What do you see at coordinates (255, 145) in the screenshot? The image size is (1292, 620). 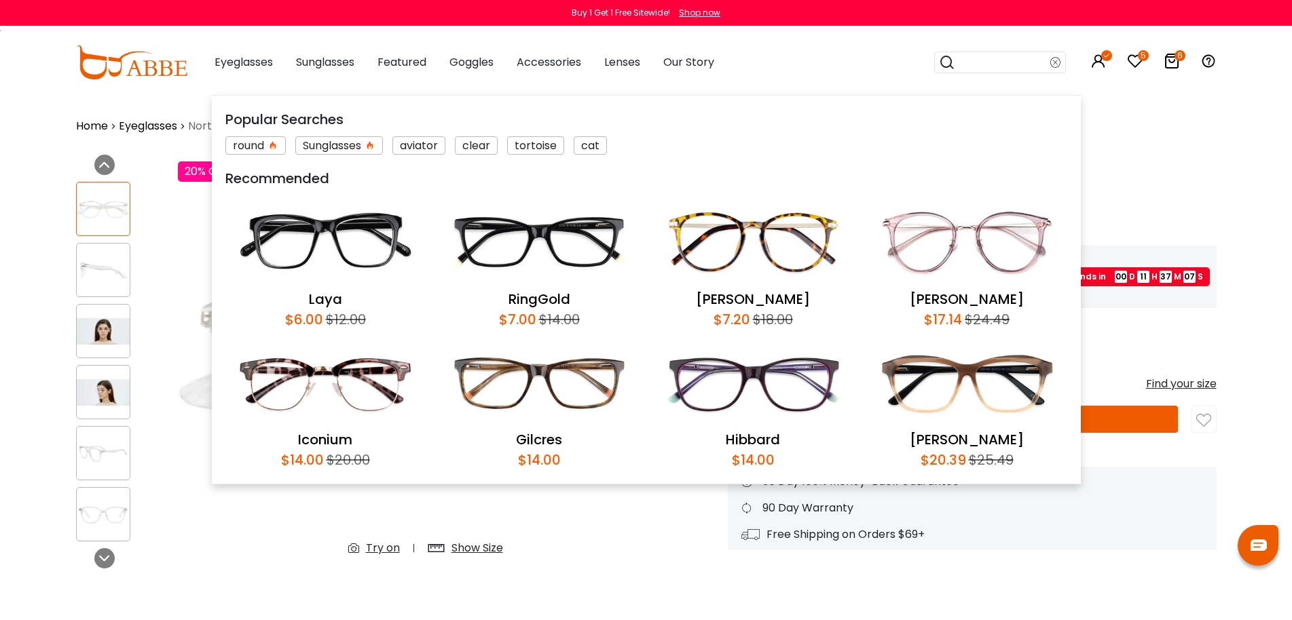 I see `div: round` at bounding box center [255, 145].